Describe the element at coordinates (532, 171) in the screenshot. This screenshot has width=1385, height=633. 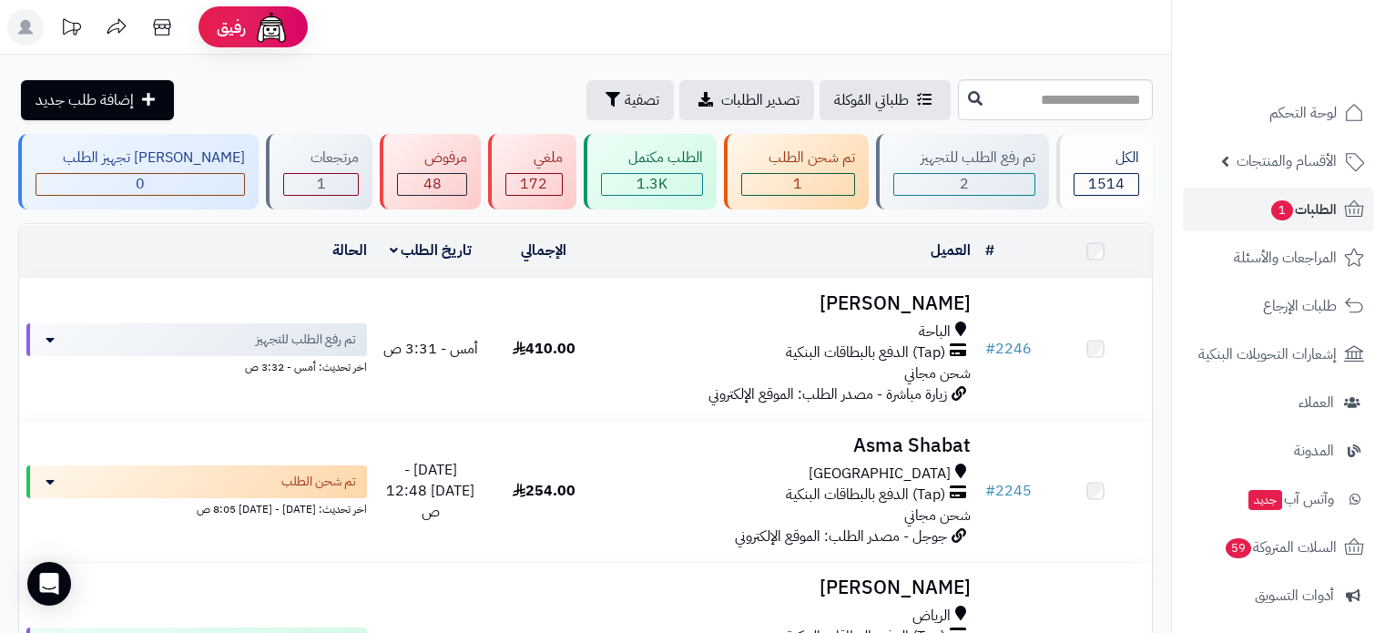
I see `a: ملغي 172` at that location.